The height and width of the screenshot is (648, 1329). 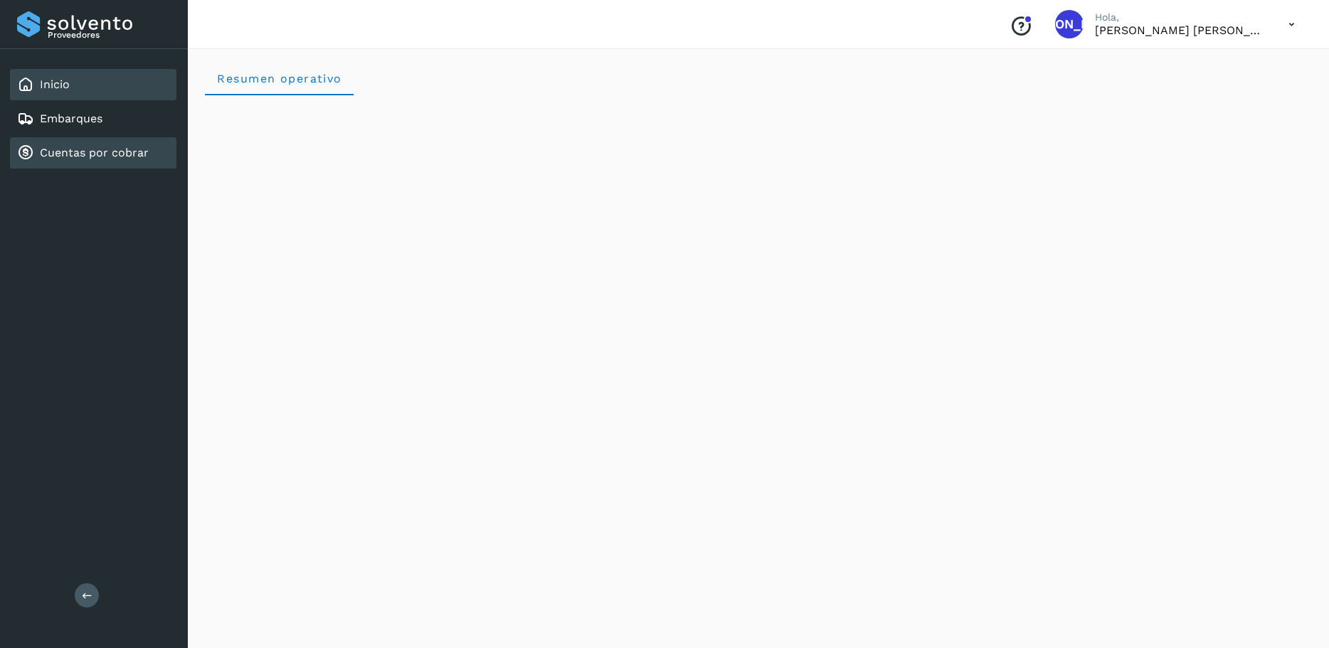 I want to click on a: Cuentas por cobrar, so click(x=94, y=152).